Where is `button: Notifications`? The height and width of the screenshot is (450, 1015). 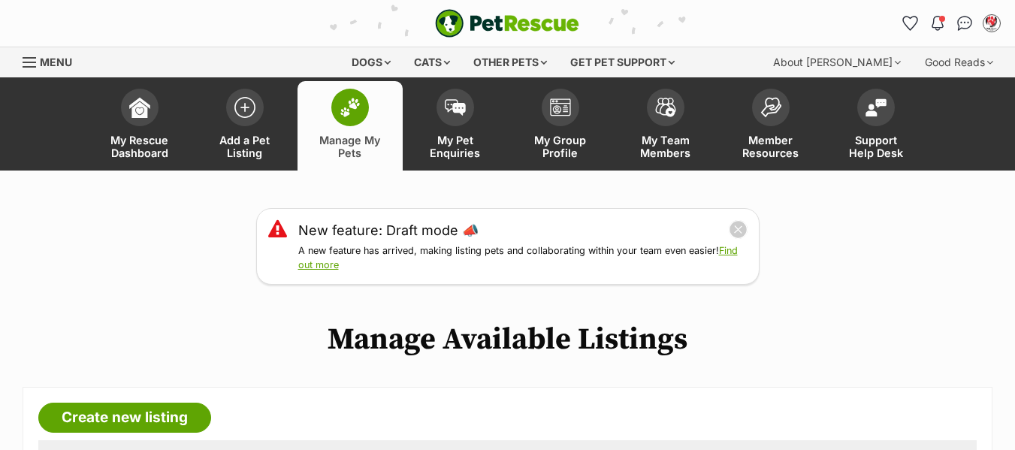
button: Notifications is located at coordinates (938, 23).